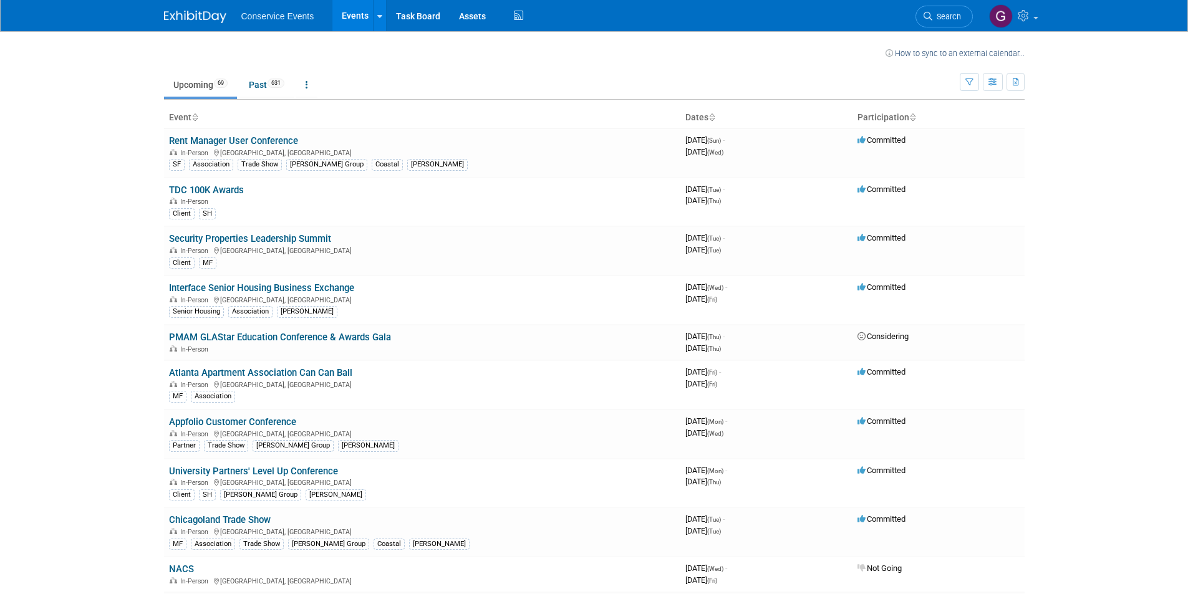 The height and width of the screenshot is (594, 1188). What do you see at coordinates (177, 165) in the screenshot?
I see `div: SF` at bounding box center [177, 165].